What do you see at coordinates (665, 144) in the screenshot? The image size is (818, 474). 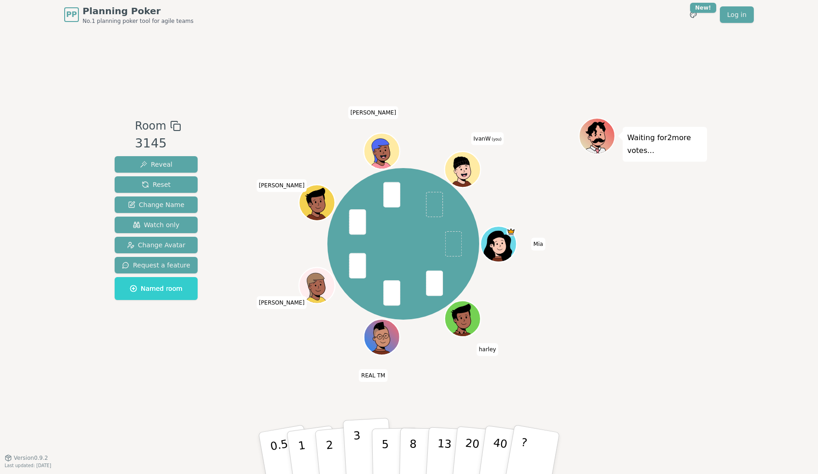 I see `p: Waiting for 2 more votes...` at bounding box center [665, 144].